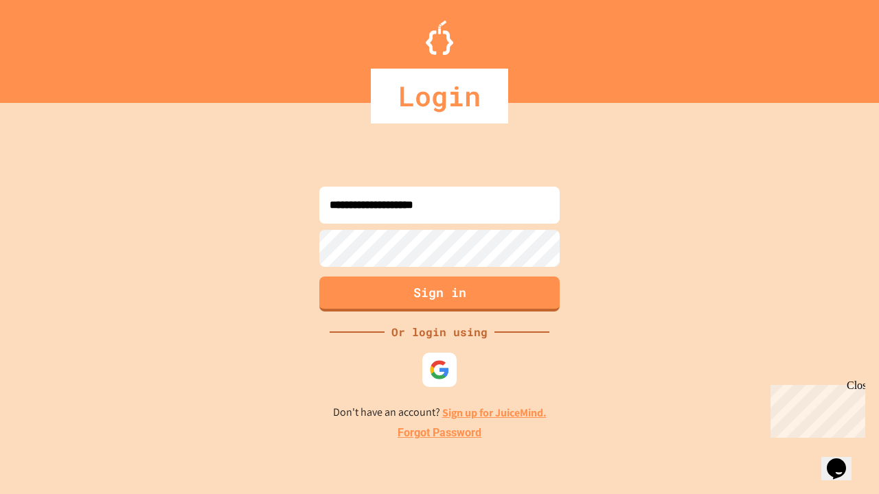  What do you see at coordinates (50, 46) in the screenshot?
I see `div: Chat with us now!Close` at bounding box center [50, 46].